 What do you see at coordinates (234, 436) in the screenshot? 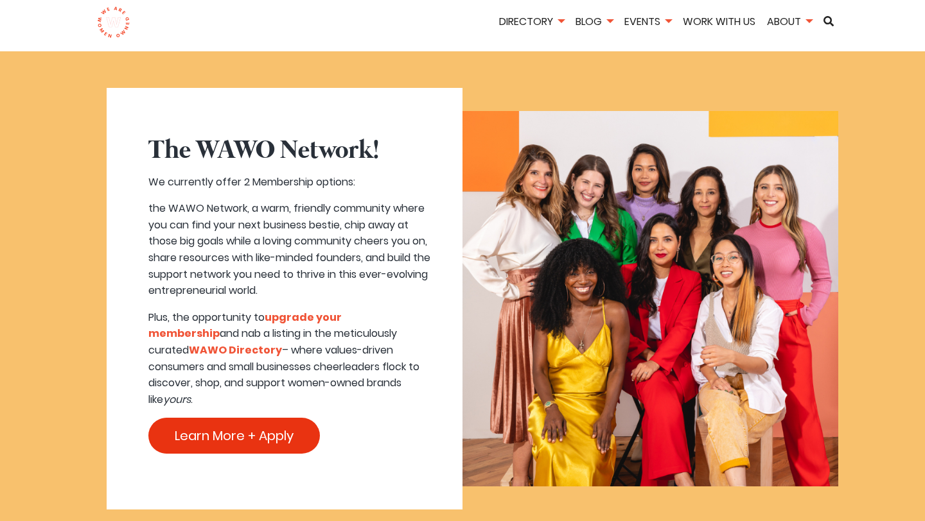
I see `a: Learn More + Apply` at bounding box center [234, 436].